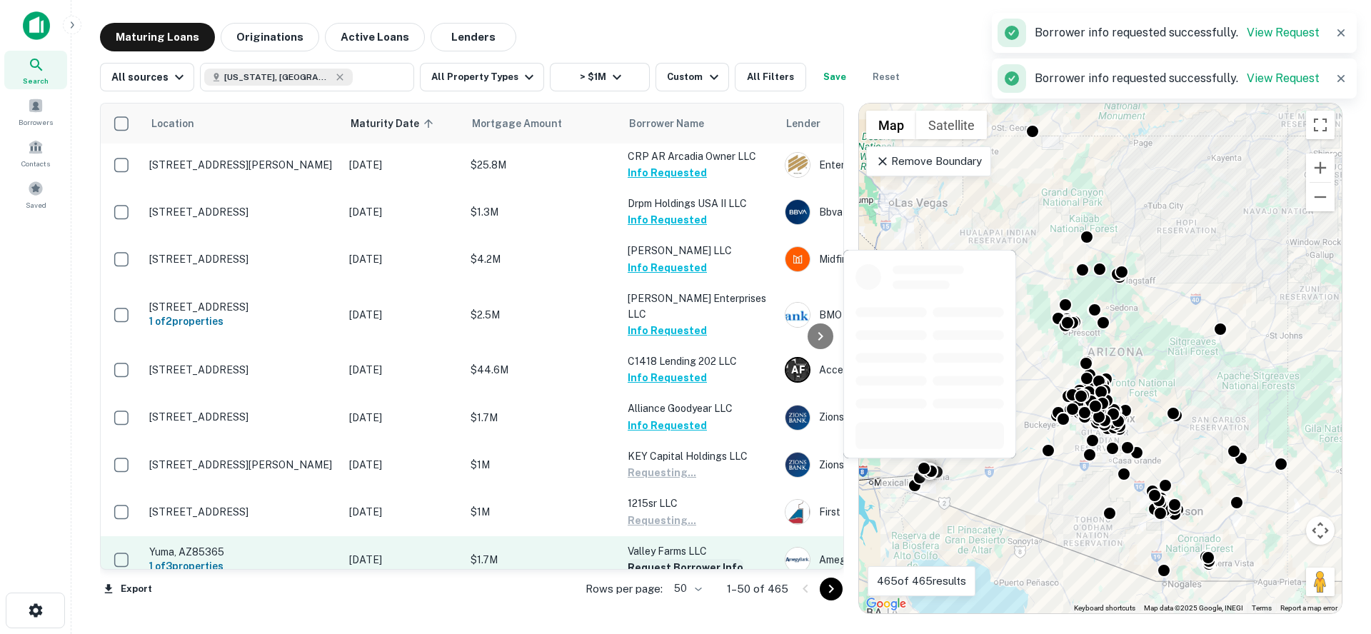 The image size is (1371, 634). What do you see at coordinates (542, 370) in the screenshot?
I see `p: $44.6M` at bounding box center [542, 370].